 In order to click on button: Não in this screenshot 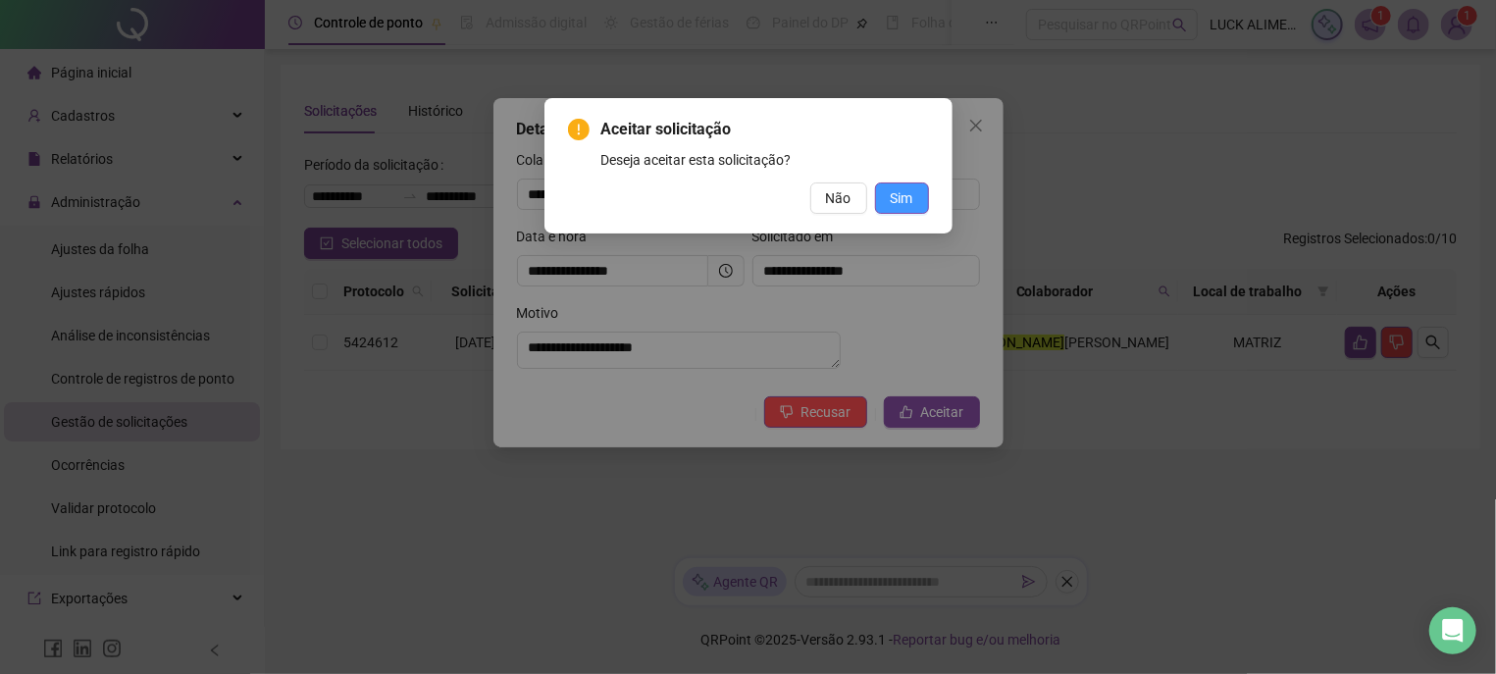, I will do `click(839, 198)`.